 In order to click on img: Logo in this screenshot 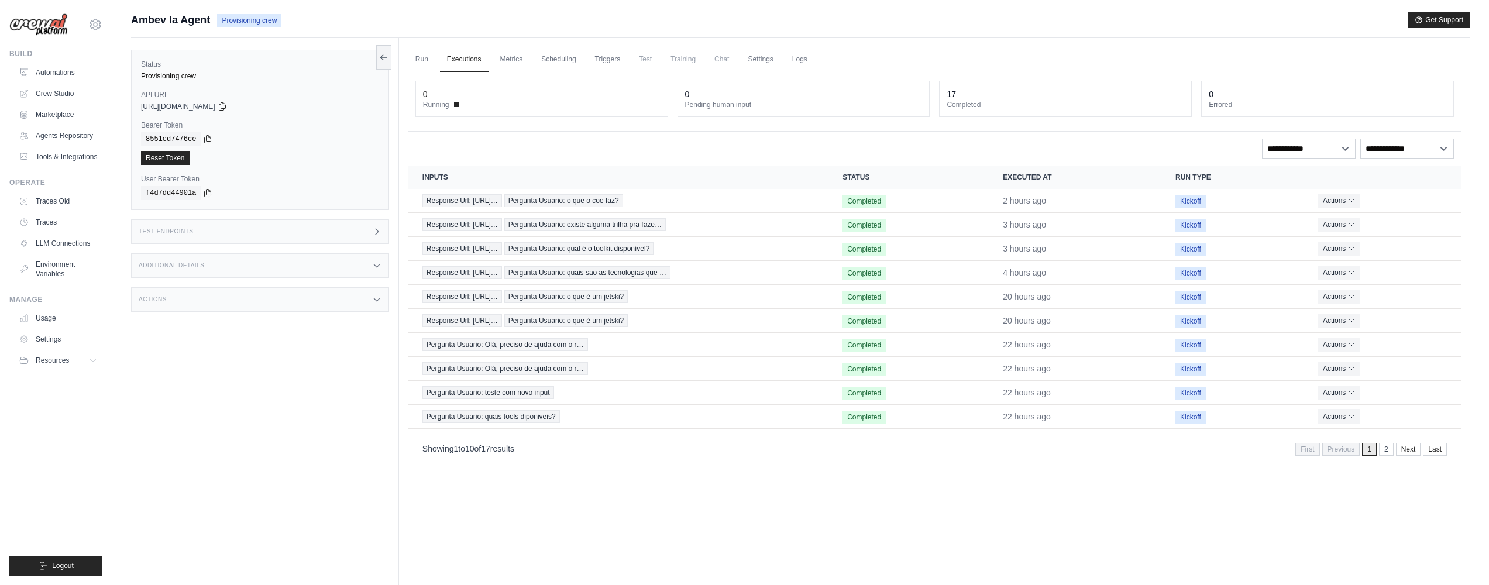, I will do `click(39, 25)`.